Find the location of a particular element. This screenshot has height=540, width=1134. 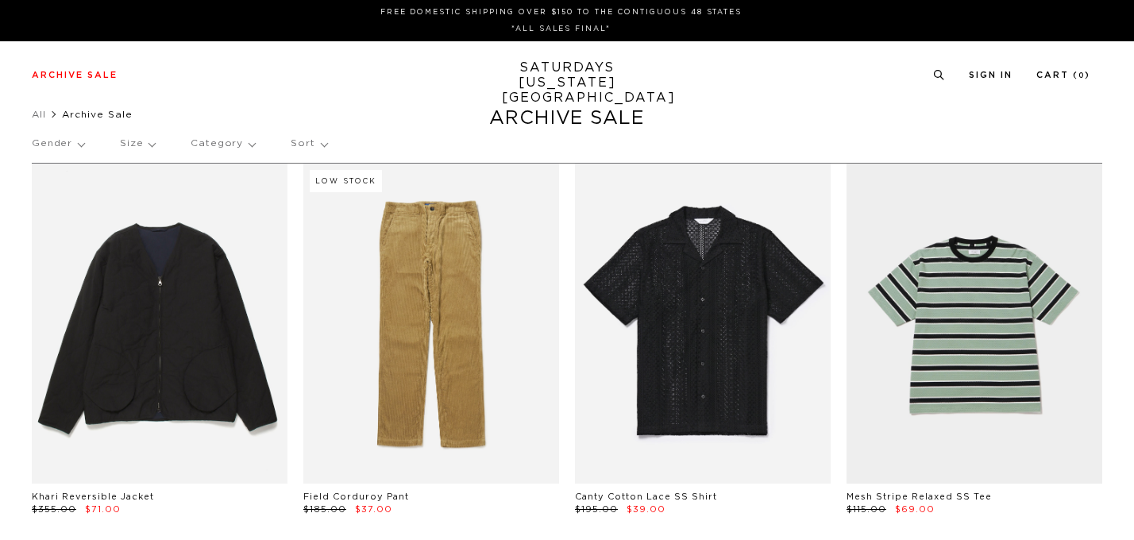

a: Mesh Stripe Relaxed SS Tee is located at coordinates (918, 496).